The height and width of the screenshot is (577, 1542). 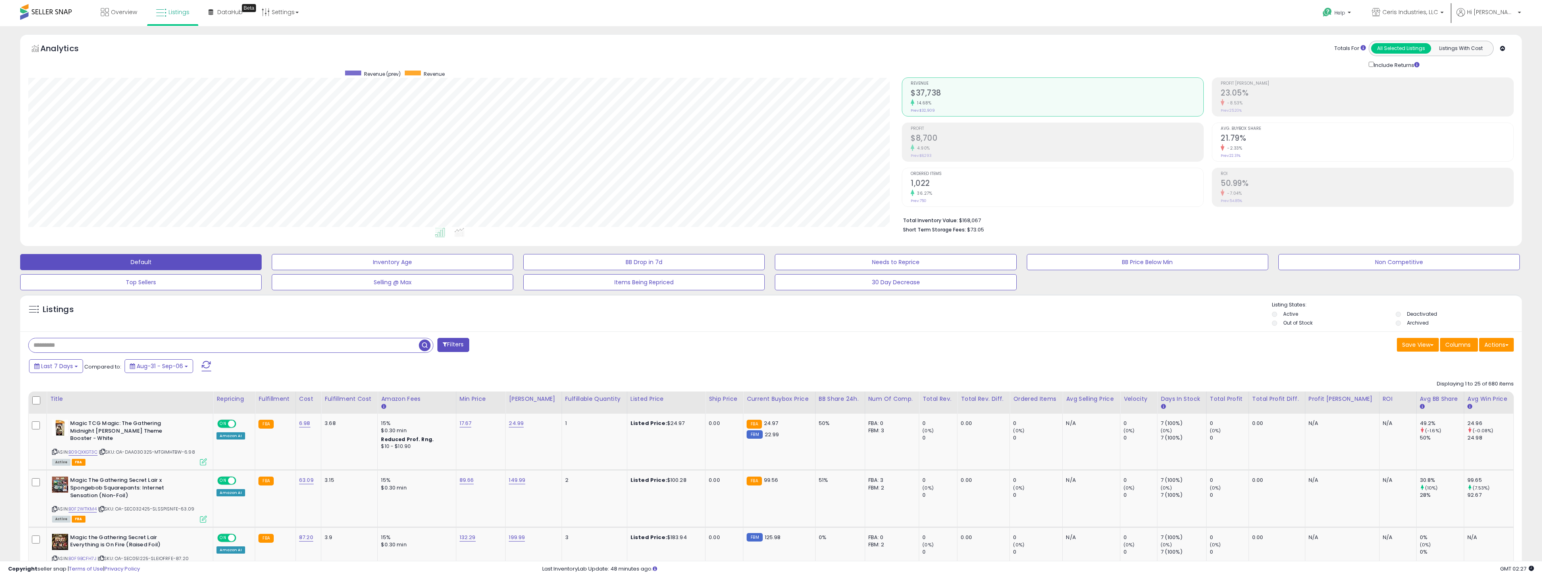 What do you see at coordinates (249, 8) in the screenshot?
I see `div: Tooltip anchor` at bounding box center [249, 8].